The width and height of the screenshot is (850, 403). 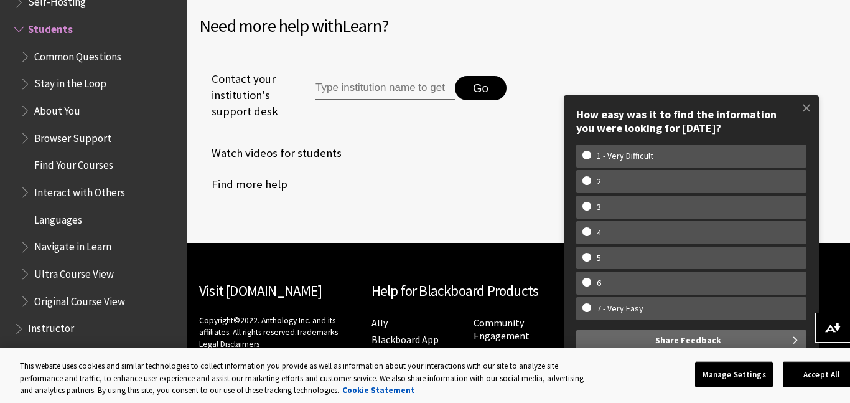 I want to click on span: Learn, so click(x=362, y=26).